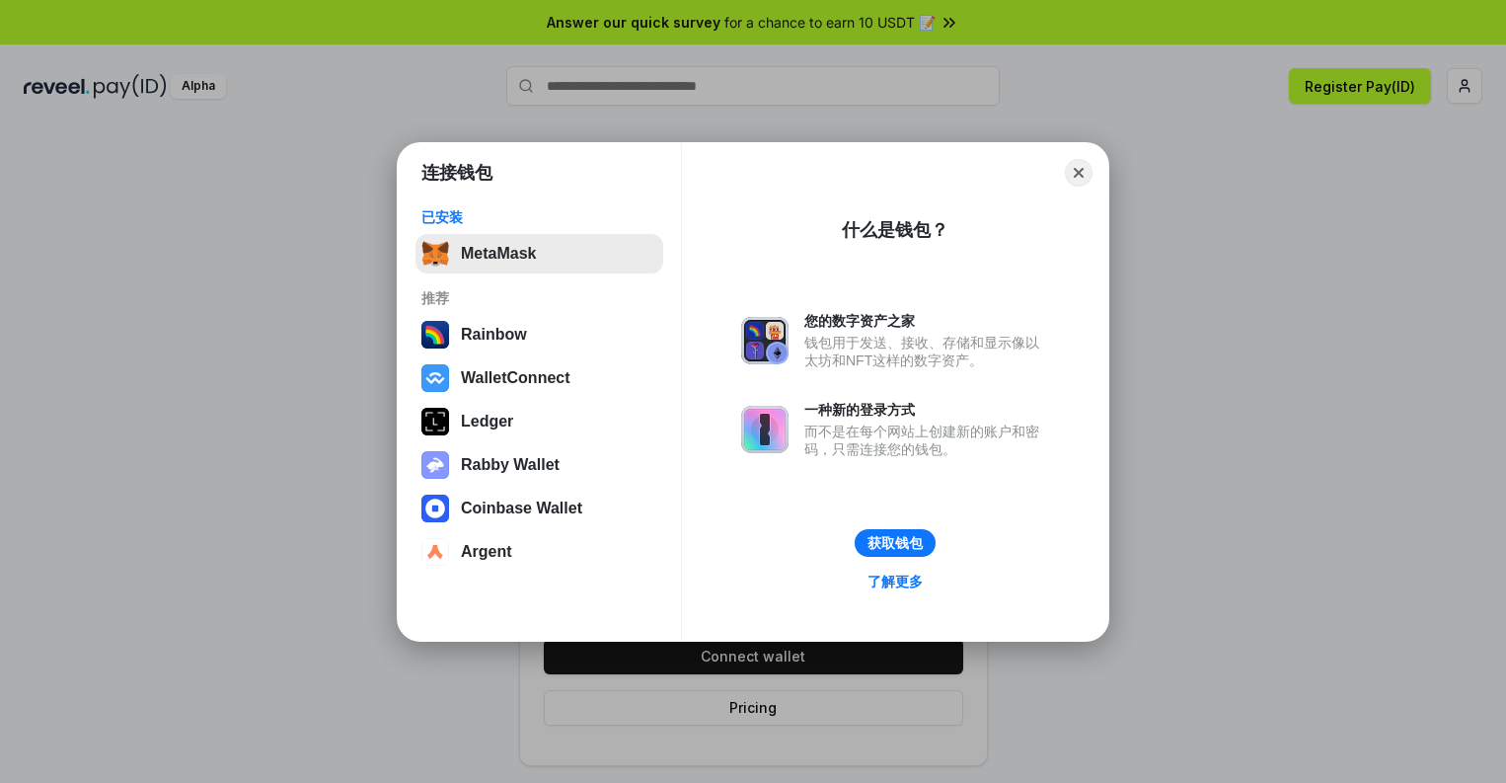 This screenshot has height=783, width=1506. I want to click on button: Rainbow, so click(539, 335).